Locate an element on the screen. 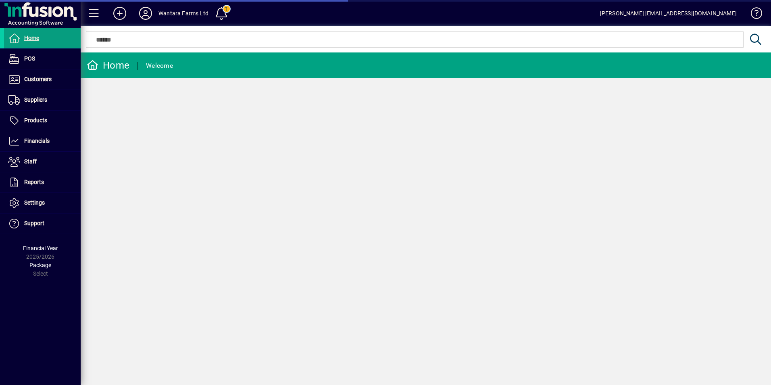  a: Products is located at coordinates (42, 121).